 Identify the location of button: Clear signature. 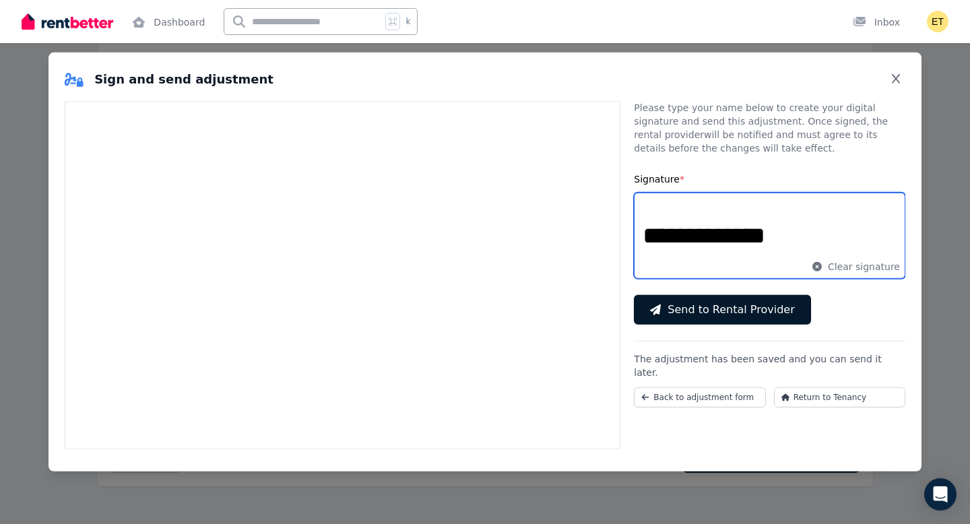
(856, 267).